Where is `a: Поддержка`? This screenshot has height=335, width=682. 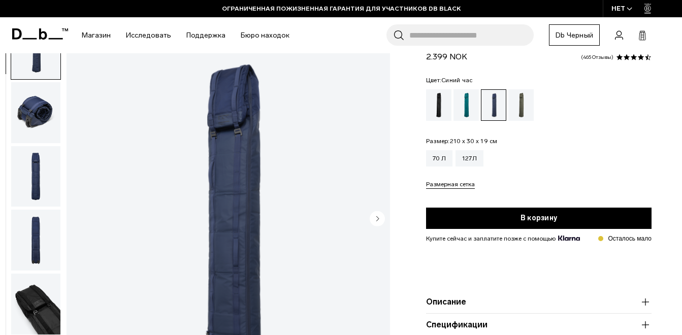
a: Поддержка is located at coordinates (206, 35).